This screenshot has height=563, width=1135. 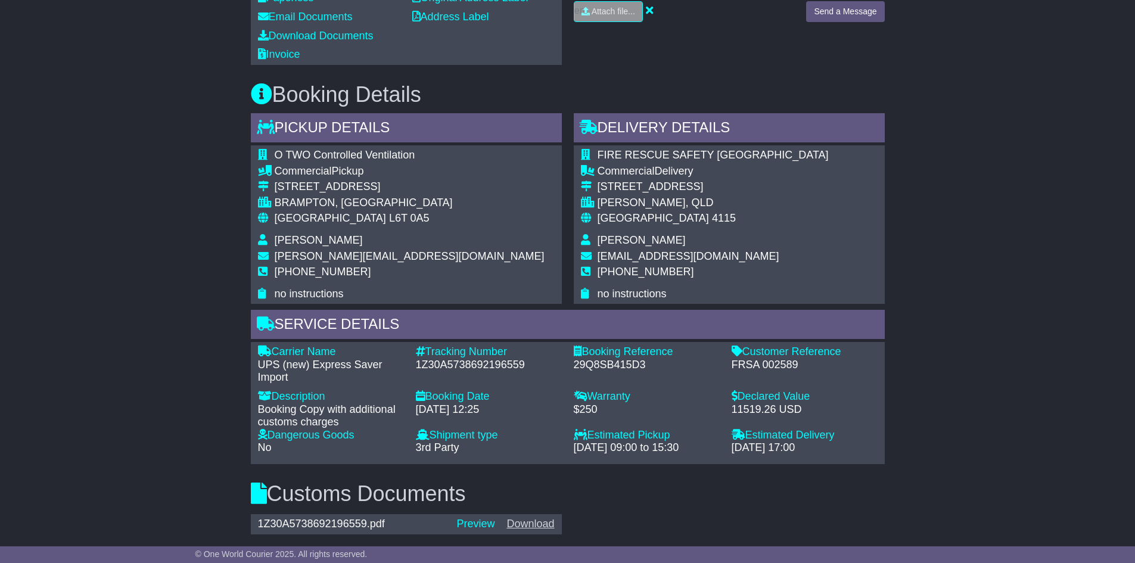 I want to click on div: Delivery, so click(x=713, y=172).